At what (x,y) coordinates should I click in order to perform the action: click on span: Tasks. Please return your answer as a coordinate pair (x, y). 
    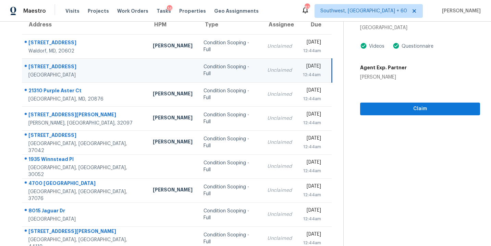
    Looking at the image, I should click on (164, 11).